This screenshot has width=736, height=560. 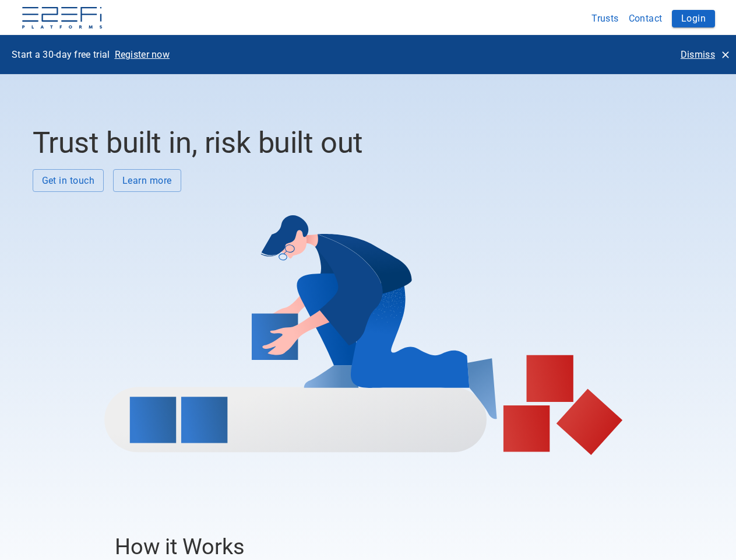 What do you see at coordinates (142, 54) in the screenshot?
I see `button: Register now` at bounding box center [142, 54].